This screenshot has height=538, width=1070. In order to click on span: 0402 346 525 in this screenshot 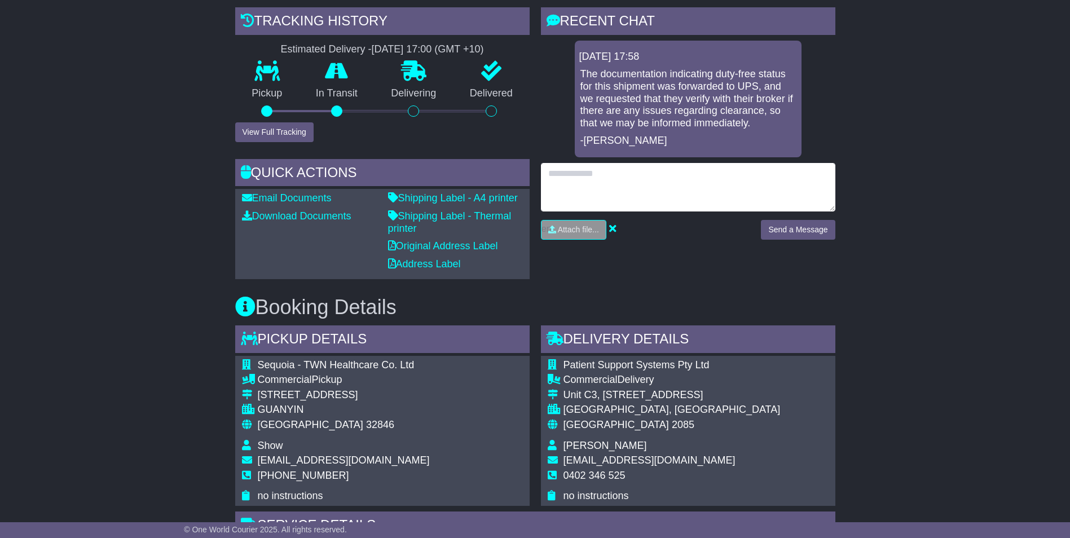, I will do `click(594, 475)`.